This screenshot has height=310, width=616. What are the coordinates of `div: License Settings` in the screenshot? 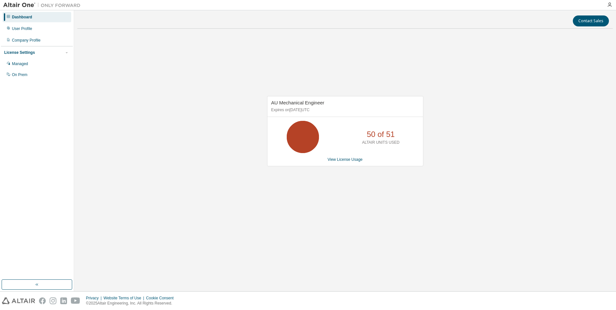 It's located at (19, 52).